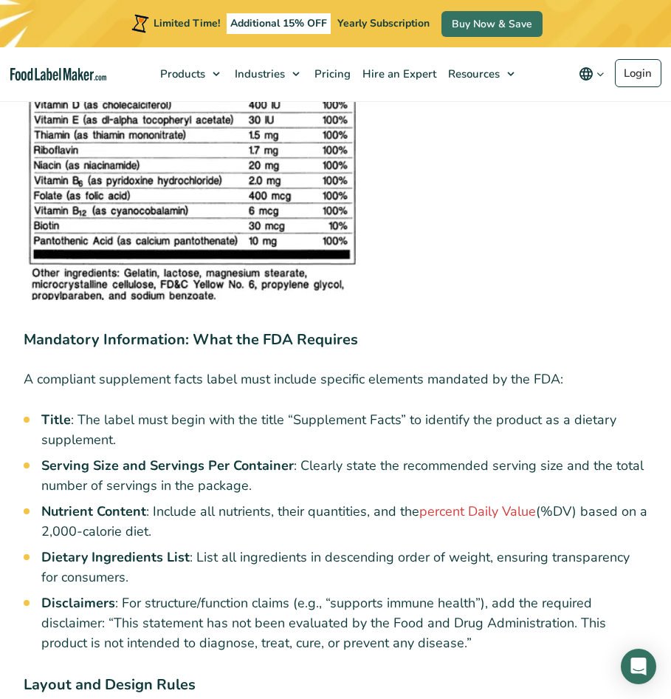 The height and width of the screenshot is (699, 671). What do you see at coordinates (187, 23) in the screenshot?
I see `span: Limited Time!` at bounding box center [187, 23].